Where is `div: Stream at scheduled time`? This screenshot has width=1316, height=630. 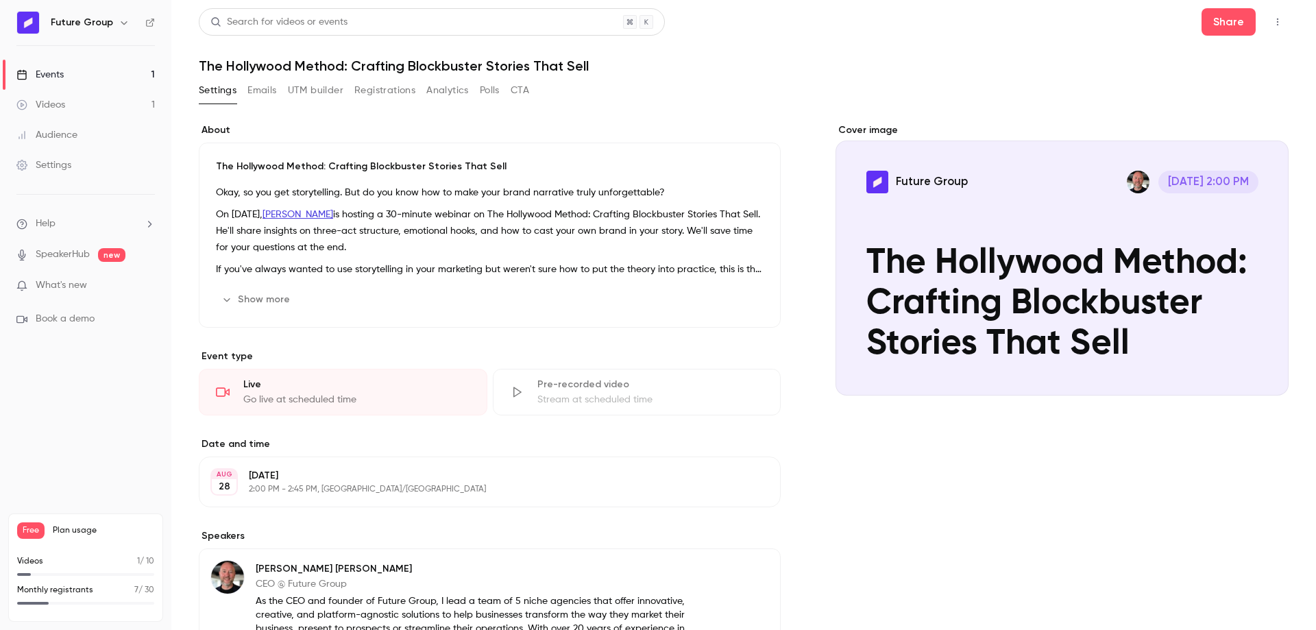
div: Stream at scheduled time is located at coordinates (651, 400).